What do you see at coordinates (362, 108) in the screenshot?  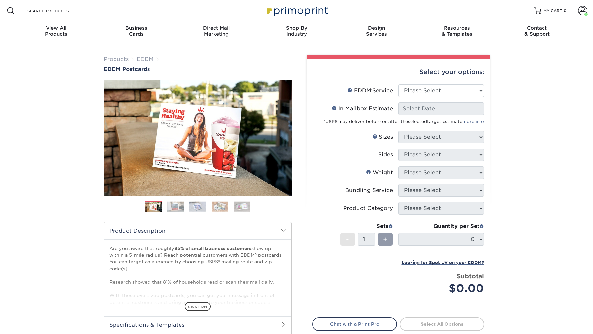 I see `div: In Mailbox Estimate` at bounding box center [362, 108].